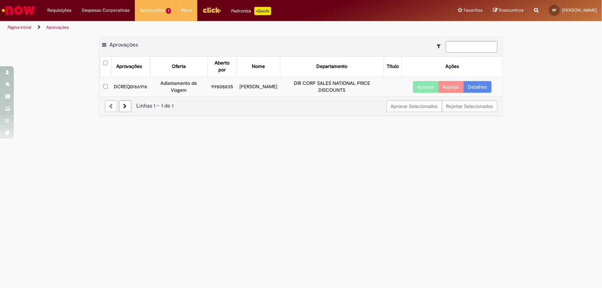 The height and width of the screenshot is (288, 602). What do you see at coordinates (555, 10) in the screenshot?
I see `span: RP` at bounding box center [555, 10].